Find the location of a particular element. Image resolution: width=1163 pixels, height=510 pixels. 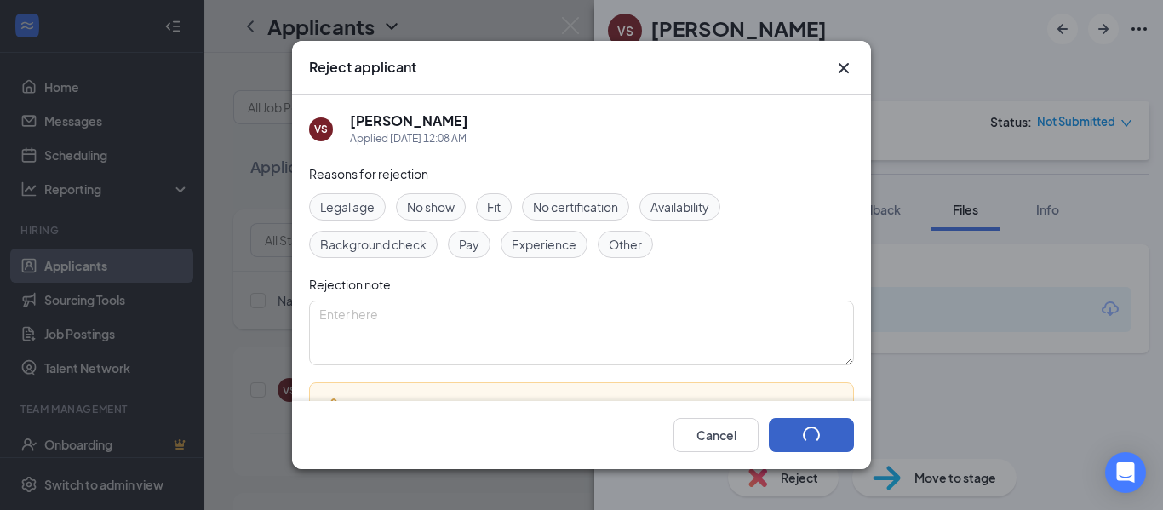

span: Experience is located at coordinates (544, 244).